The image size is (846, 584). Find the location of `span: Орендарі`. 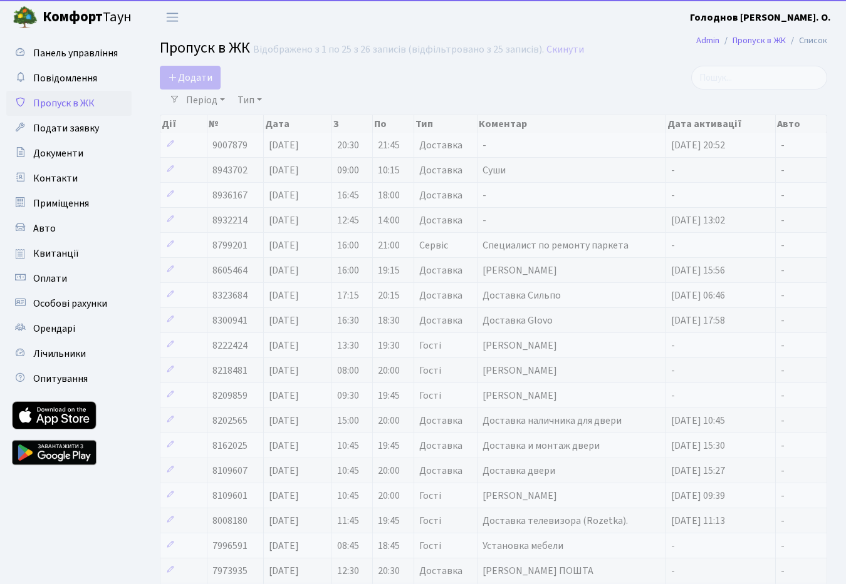

span: Орендарі is located at coordinates (54, 329).